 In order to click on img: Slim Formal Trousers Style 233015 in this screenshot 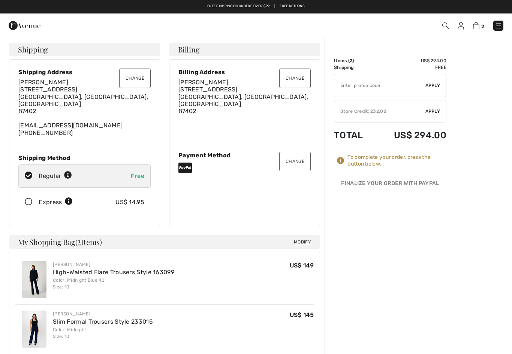, I will do `click(34, 329)`.